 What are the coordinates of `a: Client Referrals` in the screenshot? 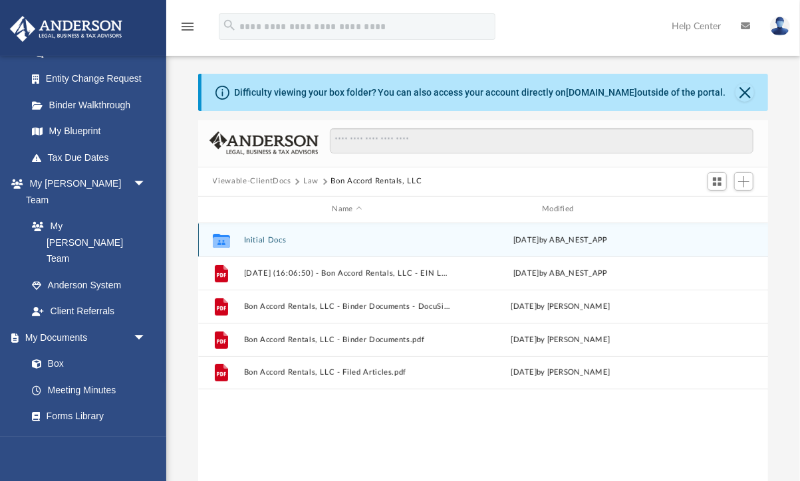 It's located at (89, 312).